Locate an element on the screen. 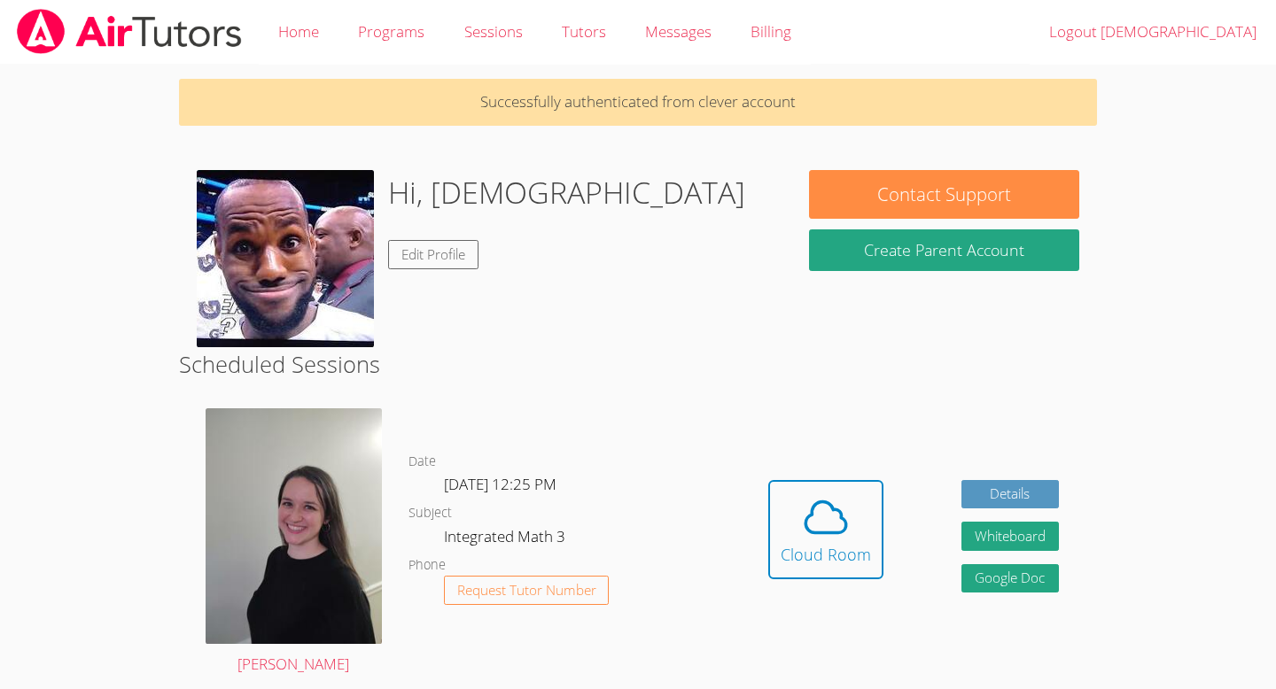  img: avatar.png is located at coordinates (293, 526).